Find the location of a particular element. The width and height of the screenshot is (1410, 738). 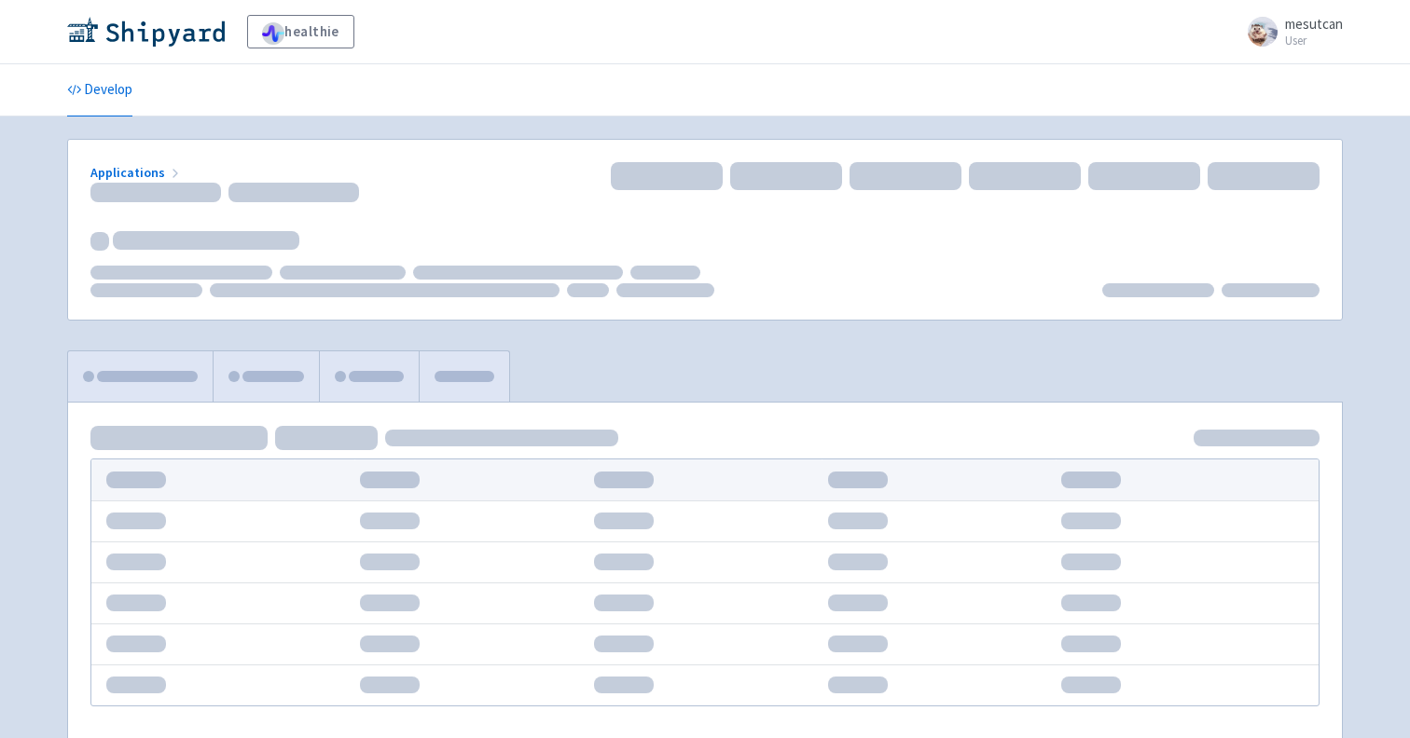

span: mesutcan is located at coordinates (1314, 23).